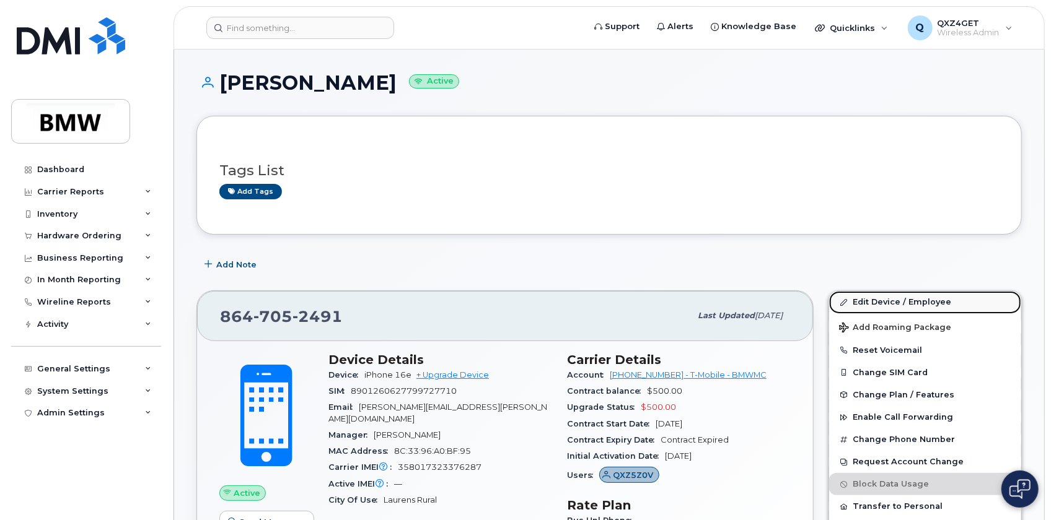 The width and height of the screenshot is (1051, 520). What do you see at coordinates (361, 451) in the screenshot?
I see `span: MAC Address` at bounding box center [361, 451].